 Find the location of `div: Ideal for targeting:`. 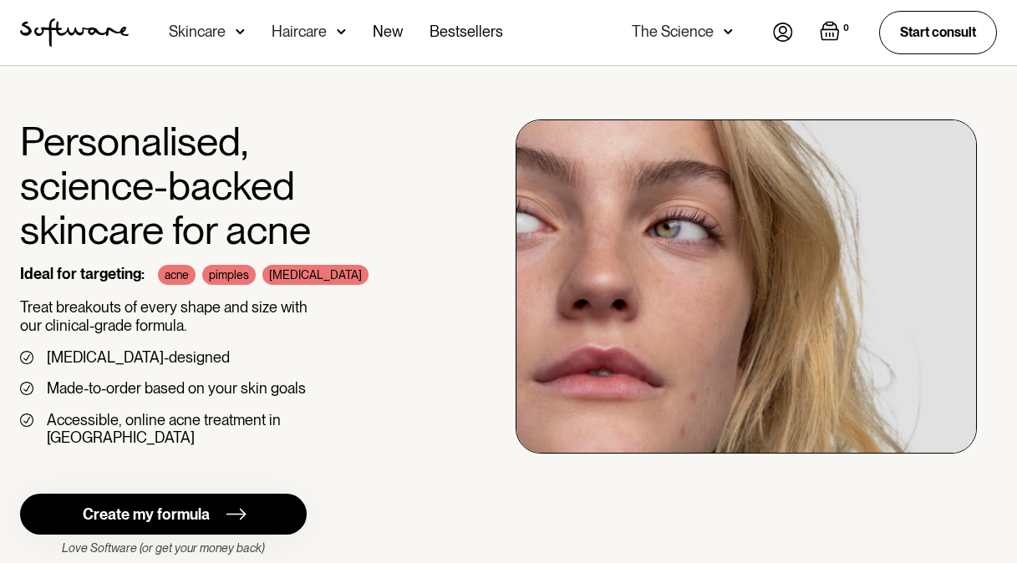

div: Ideal for targeting: is located at coordinates (82, 275).